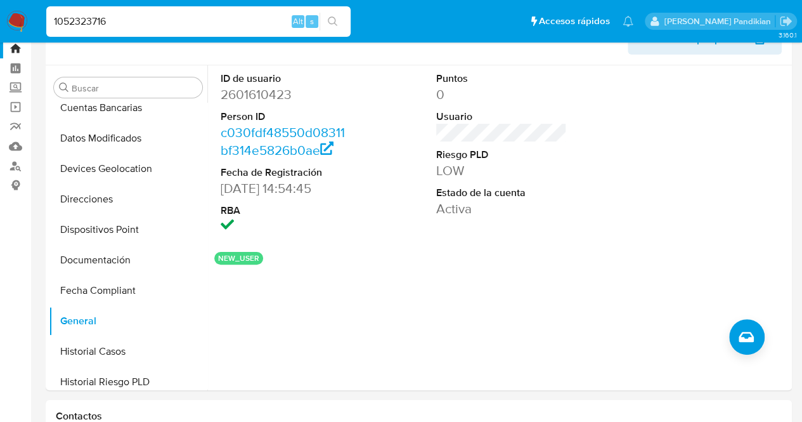 This screenshot has height=422, width=802. I want to click on button: Historial Riesgo PLD, so click(128, 382).